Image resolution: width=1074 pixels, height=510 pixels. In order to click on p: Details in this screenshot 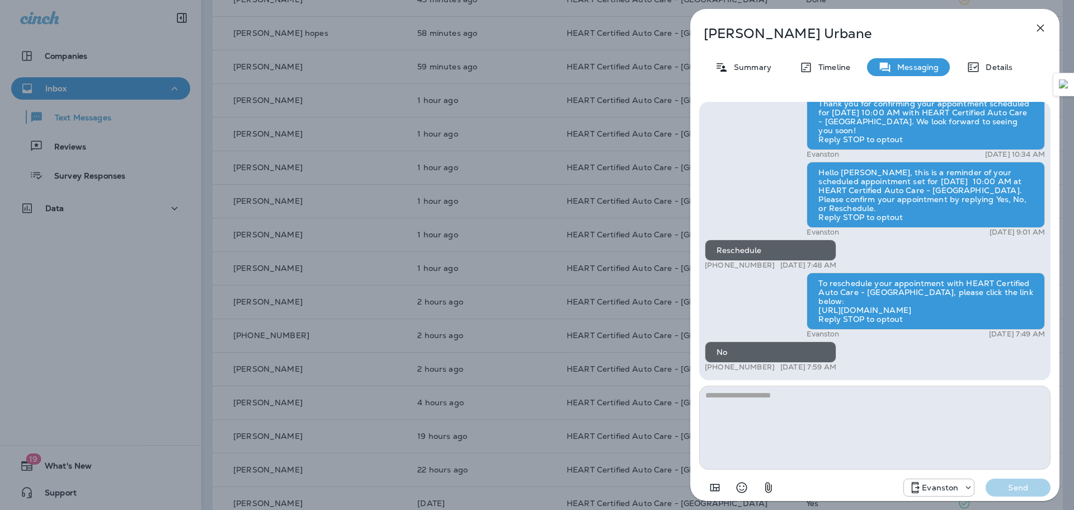, I will do `click(996, 67)`.